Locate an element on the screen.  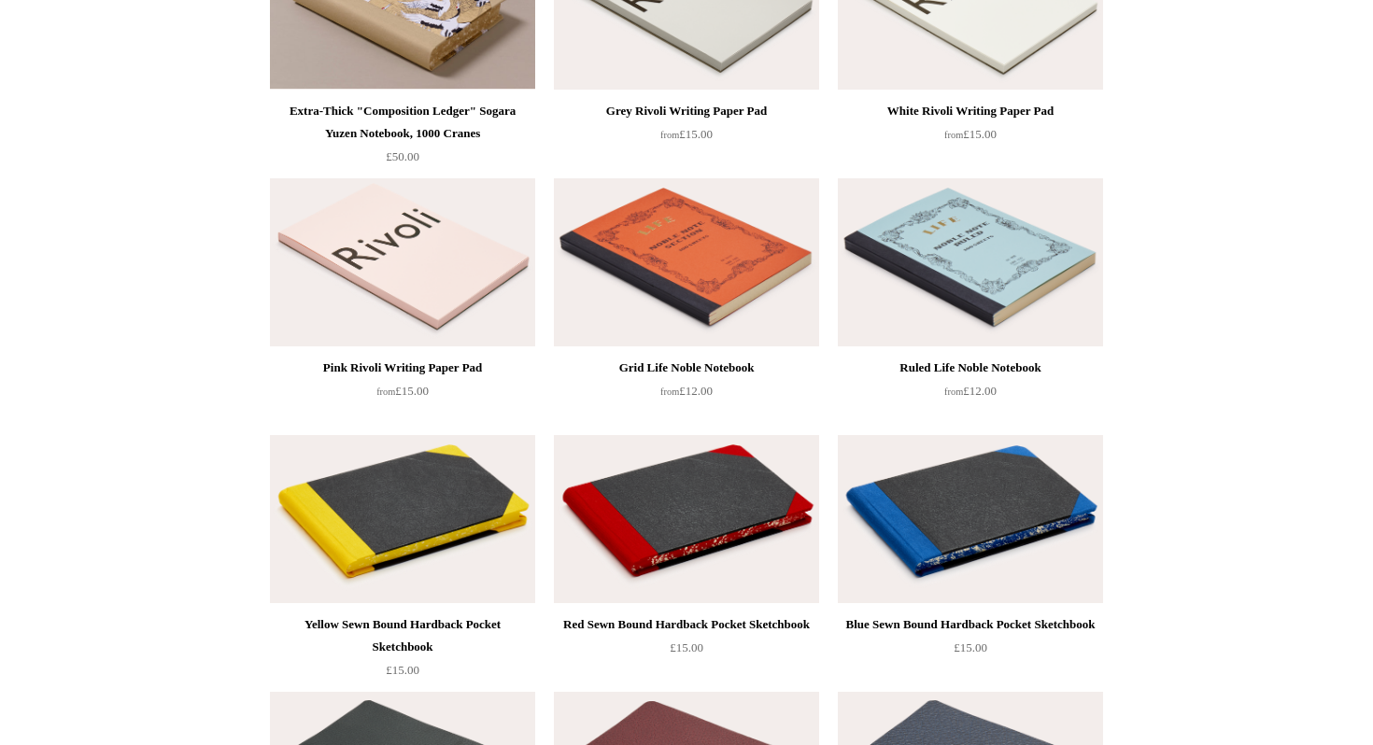
a: Extra-Thick "Composition Ledger" Sogara Yuzen Notebook, 1000 Cranes £50.00 is located at coordinates (402, 138).